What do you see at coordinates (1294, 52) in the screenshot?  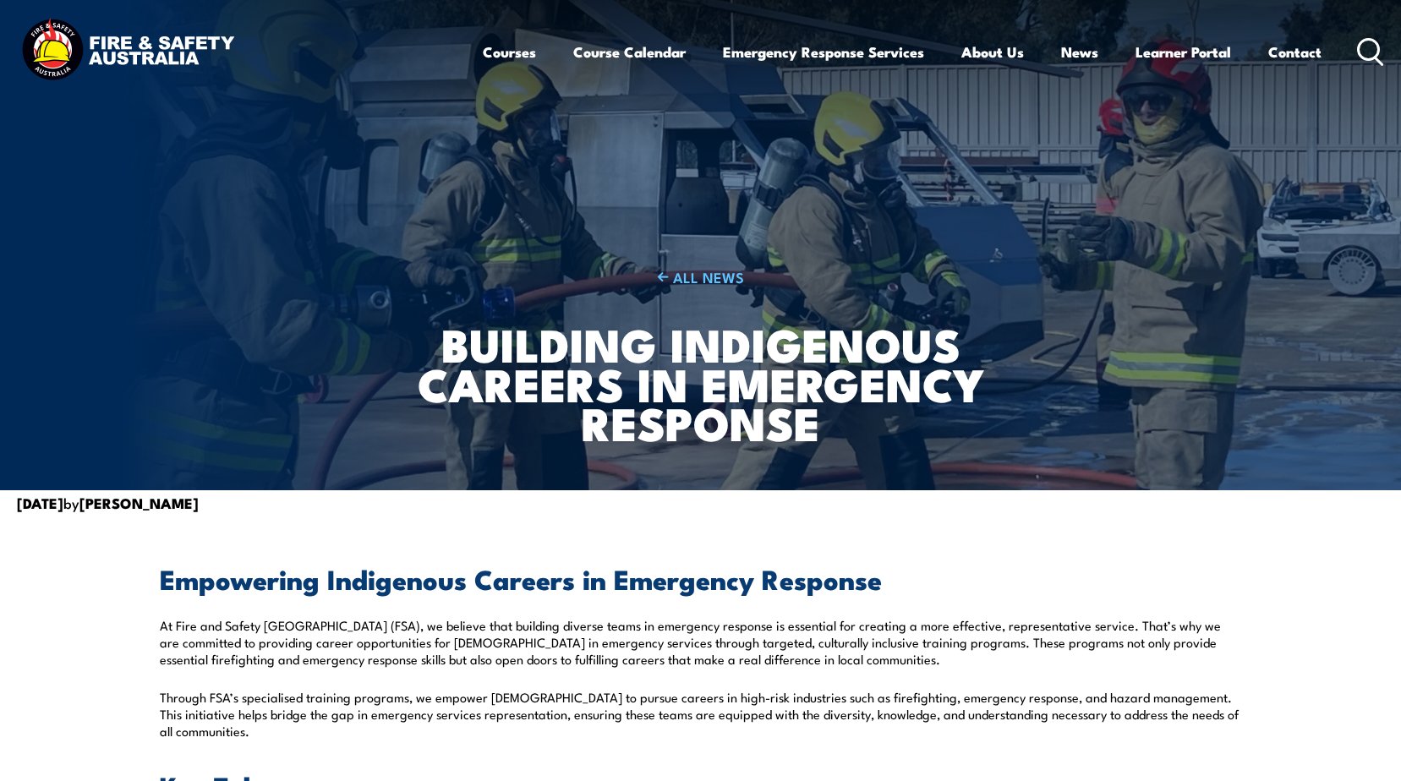 I see `a: Contact` at bounding box center [1294, 52].